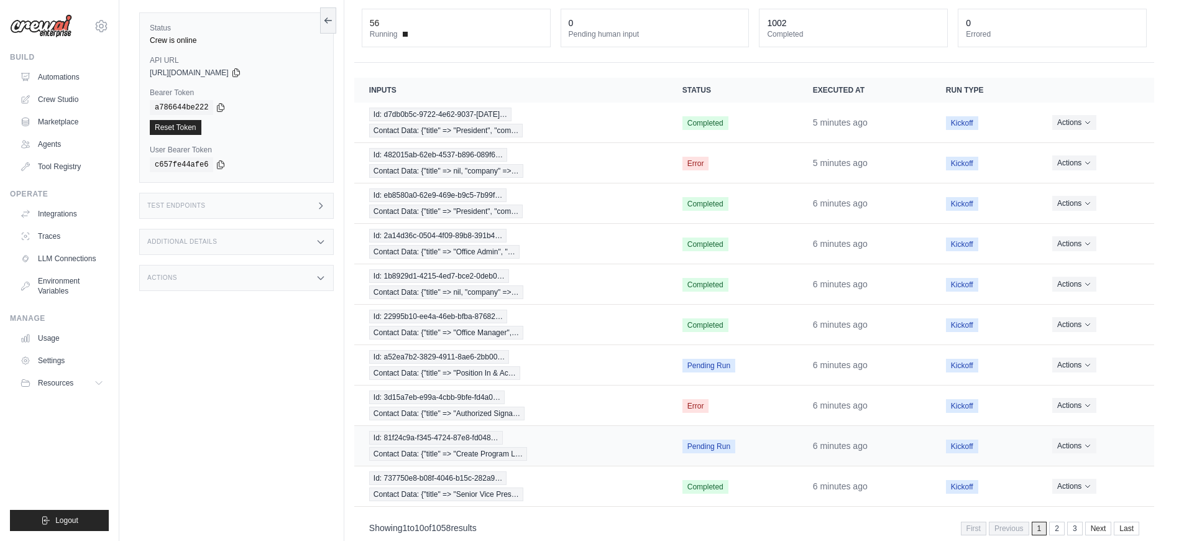  I want to click on dt: Completed, so click(854, 34).